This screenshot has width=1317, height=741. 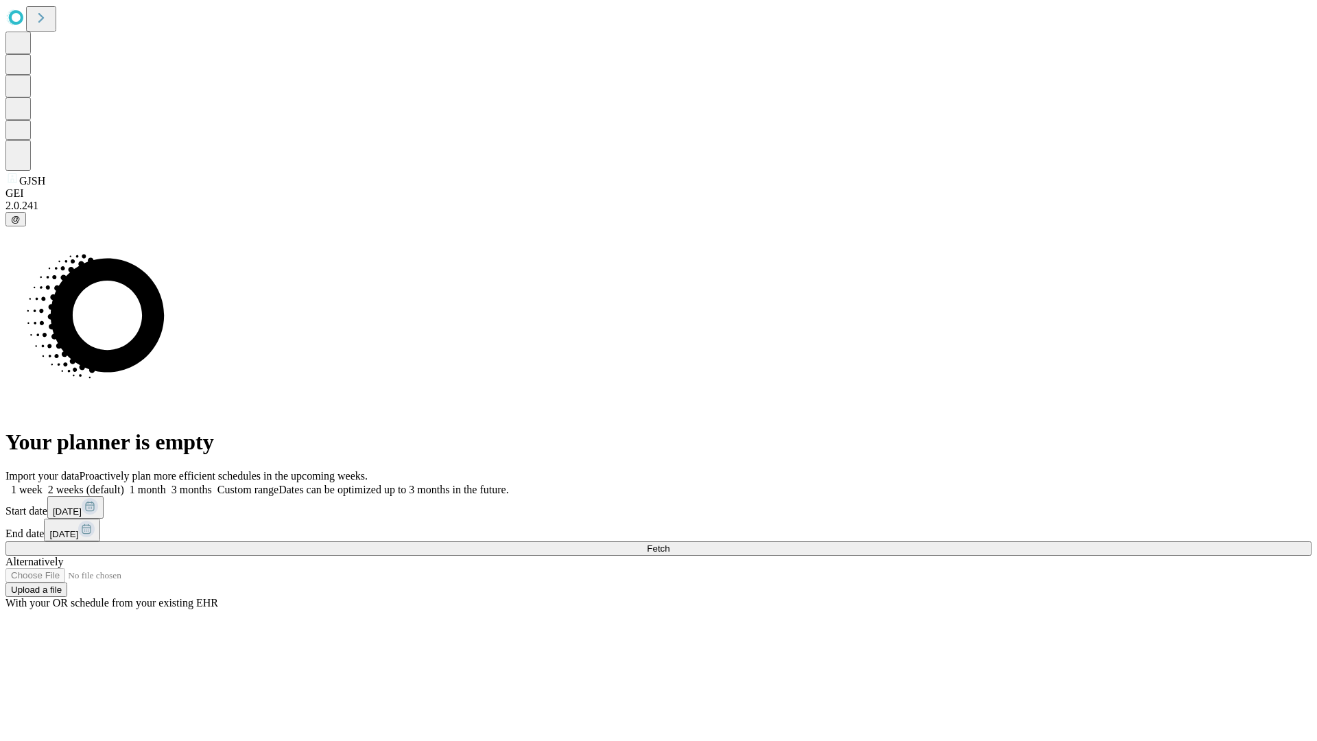 I want to click on button: Upload a file, so click(x=36, y=589).